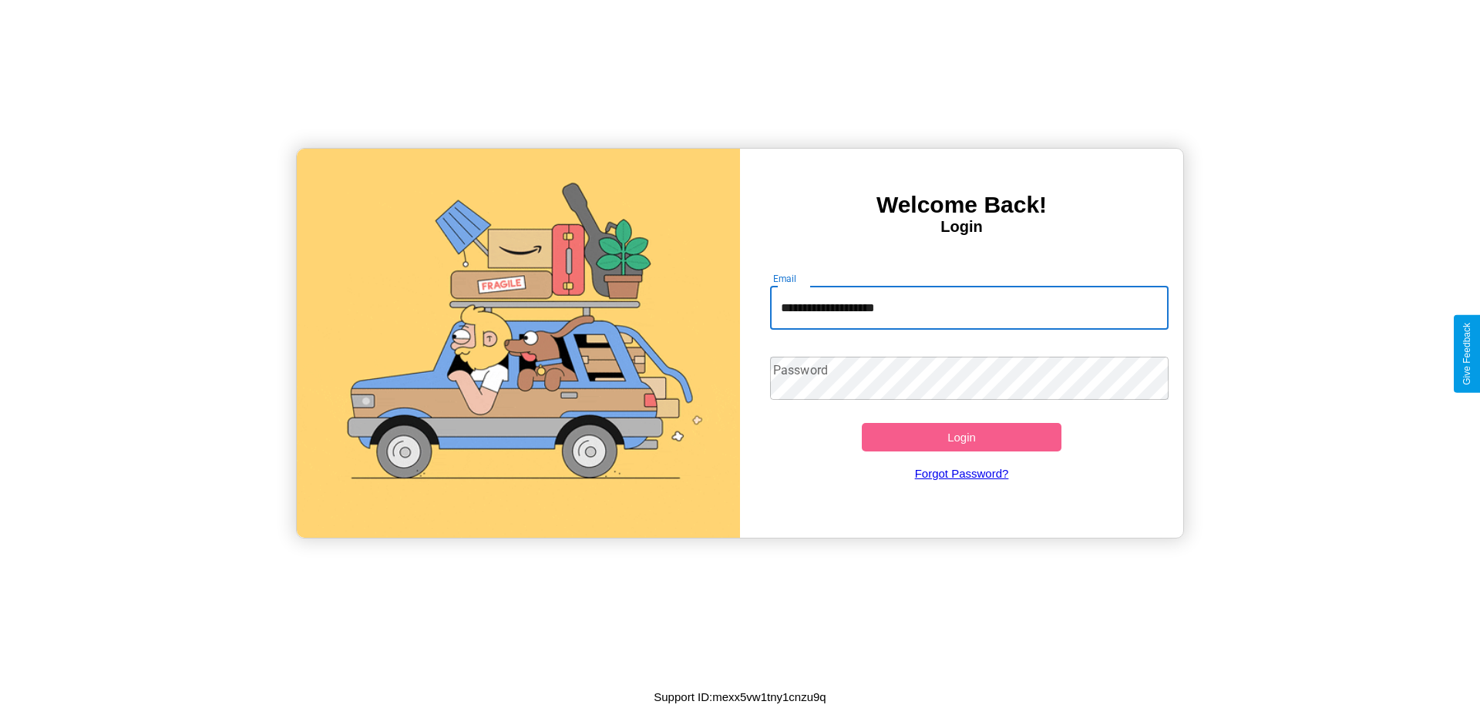 The image size is (1480, 708). Describe the element at coordinates (961, 437) in the screenshot. I see `button: Login` at that location.